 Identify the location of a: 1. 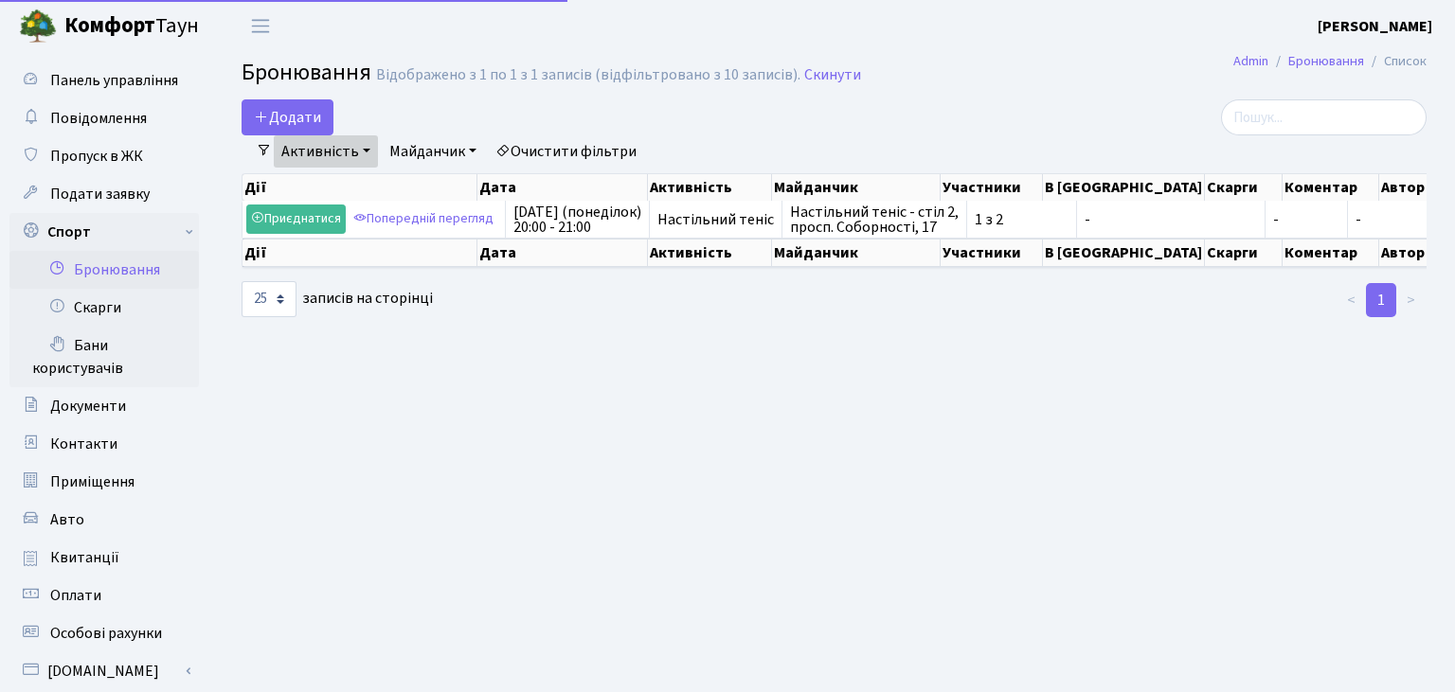
(1381, 300).